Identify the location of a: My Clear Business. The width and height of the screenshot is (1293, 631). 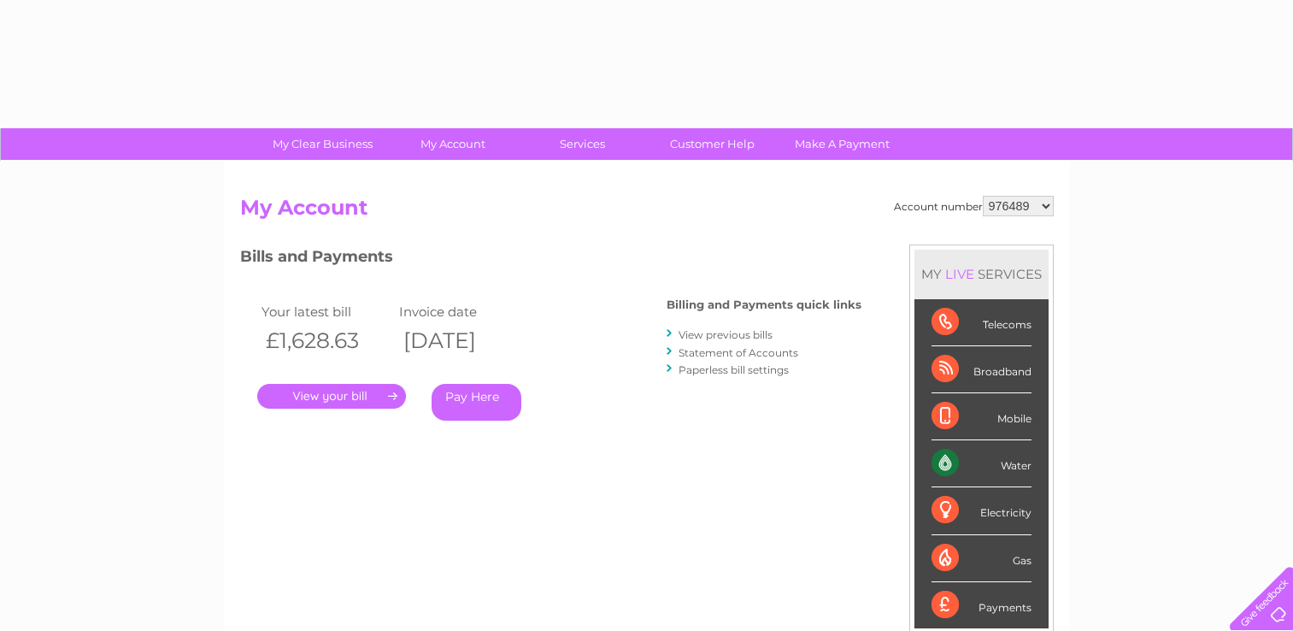
(322, 144).